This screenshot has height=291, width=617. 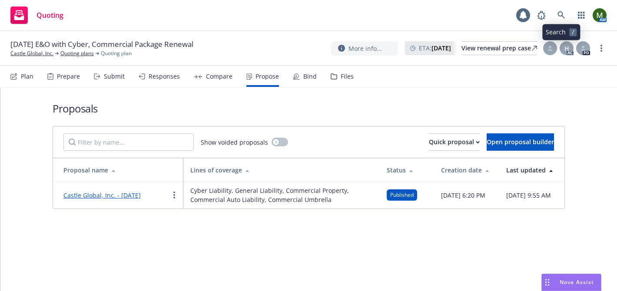 What do you see at coordinates (234, 142) in the screenshot?
I see `span: Show voided proposals` at bounding box center [234, 142].